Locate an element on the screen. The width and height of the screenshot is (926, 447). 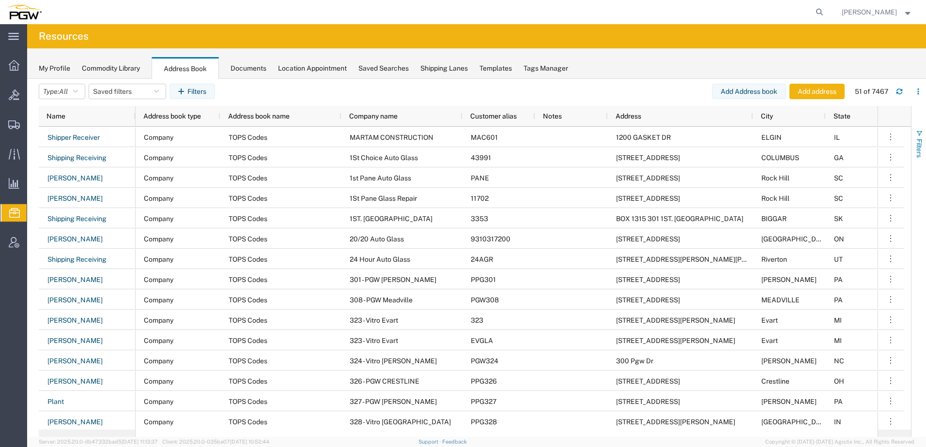
span: IN is located at coordinates (837, 422).